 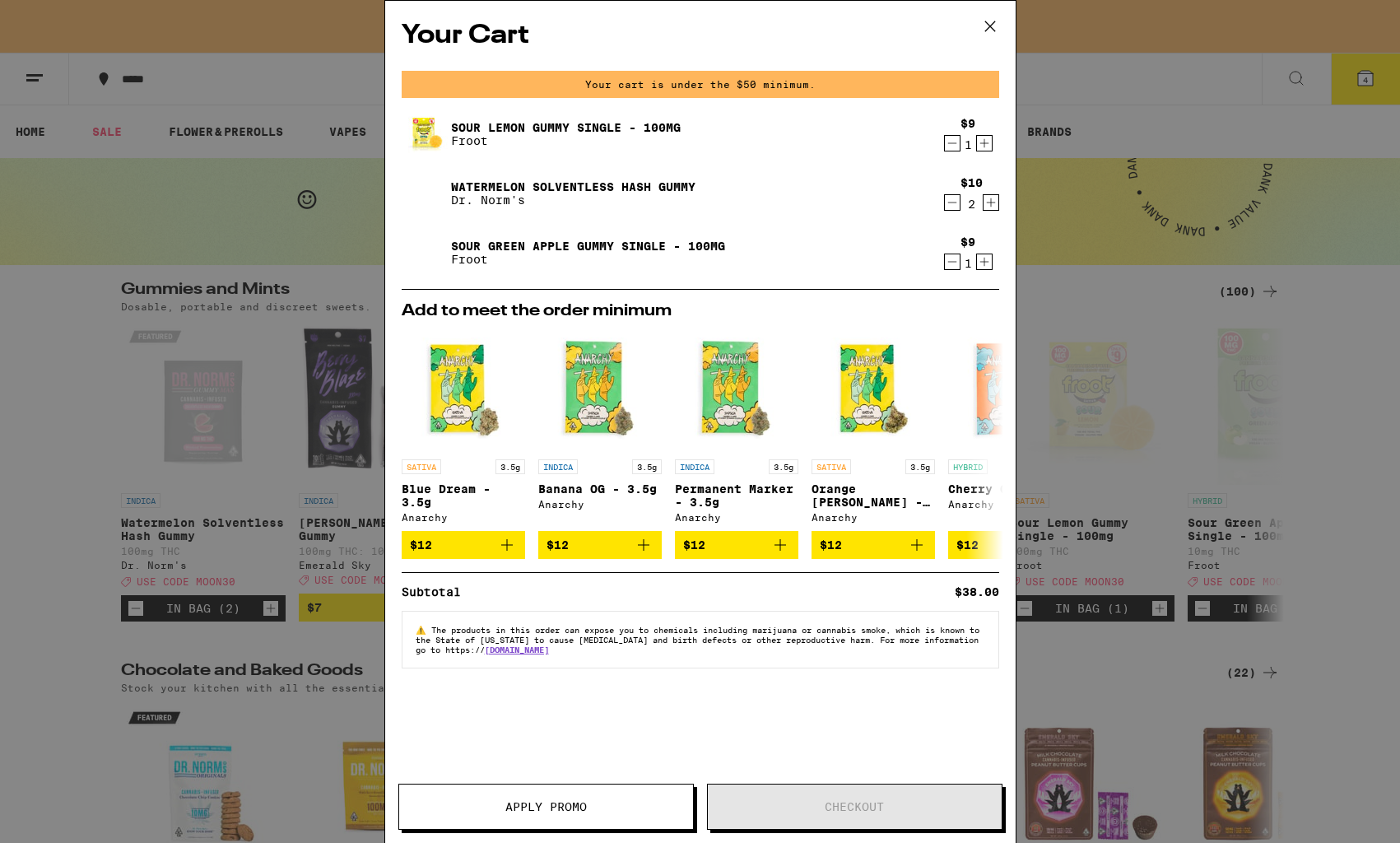 What do you see at coordinates (972, 204) in the screenshot?
I see `div: 2` at bounding box center [972, 204].